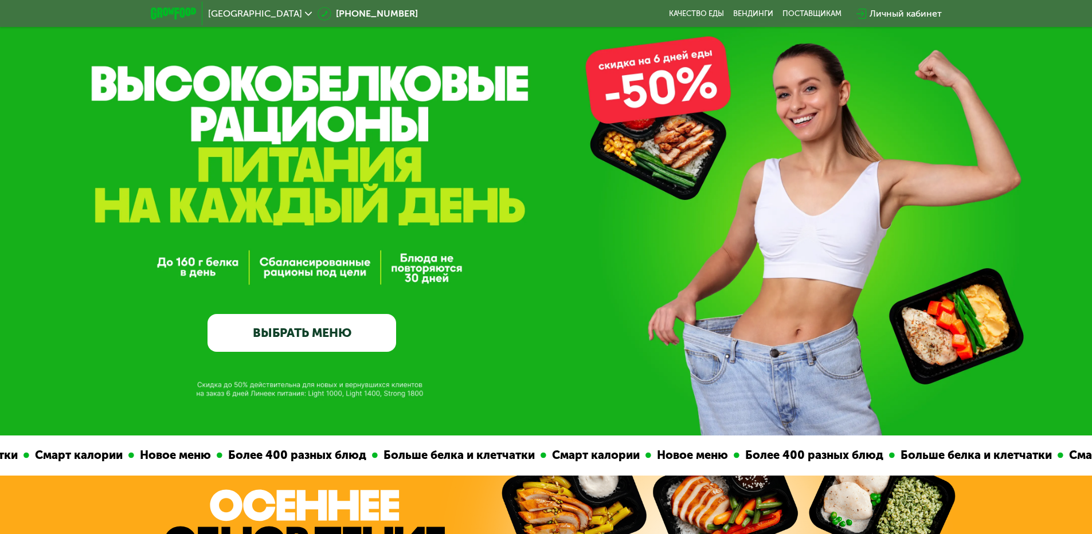 The width and height of the screenshot is (1092, 534). Describe the element at coordinates (754, 14) in the screenshot. I see `a: Вендинги` at that location.